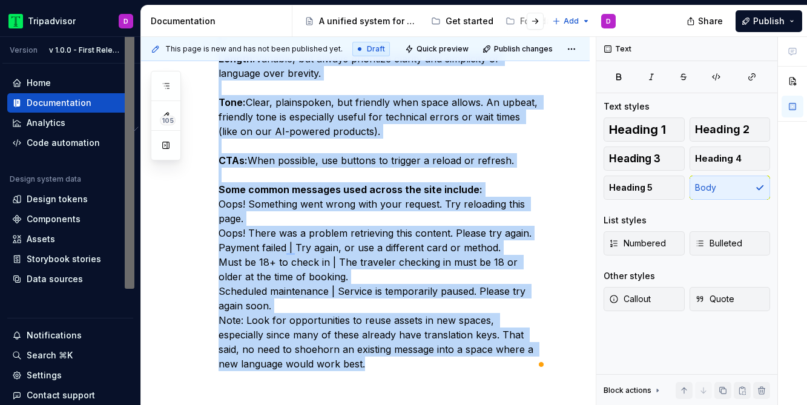 Image resolution: width=807 pixels, height=405 pixels. What do you see at coordinates (254, 49) in the screenshot?
I see `span: This page is new and has not been published yet.` at bounding box center [254, 49].